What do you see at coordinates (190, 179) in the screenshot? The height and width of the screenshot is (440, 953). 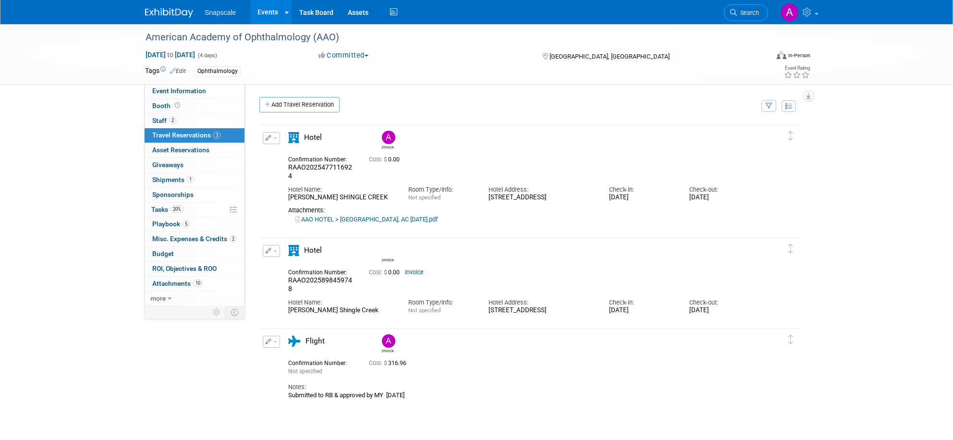 I see `span: 1` at bounding box center [190, 179].